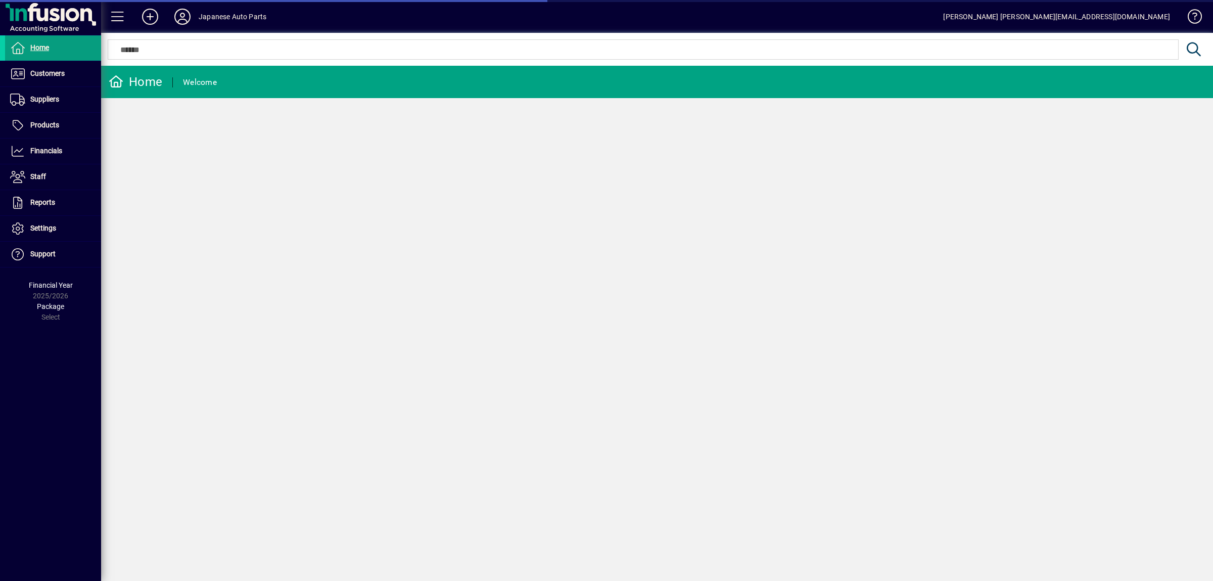  I want to click on span: Reports, so click(42, 202).